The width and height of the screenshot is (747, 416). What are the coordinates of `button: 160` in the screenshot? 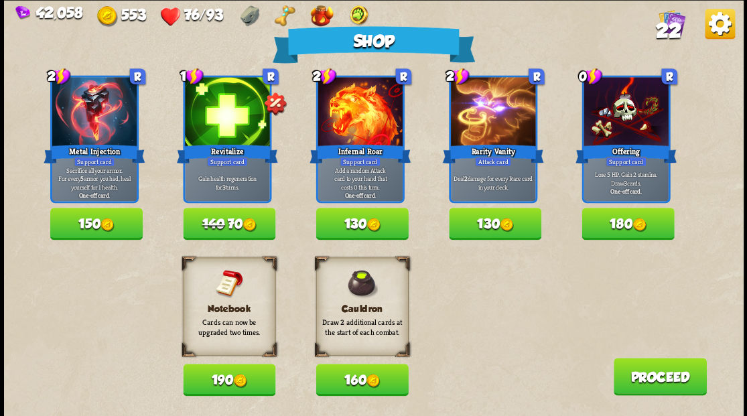 It's located at (362, 380).